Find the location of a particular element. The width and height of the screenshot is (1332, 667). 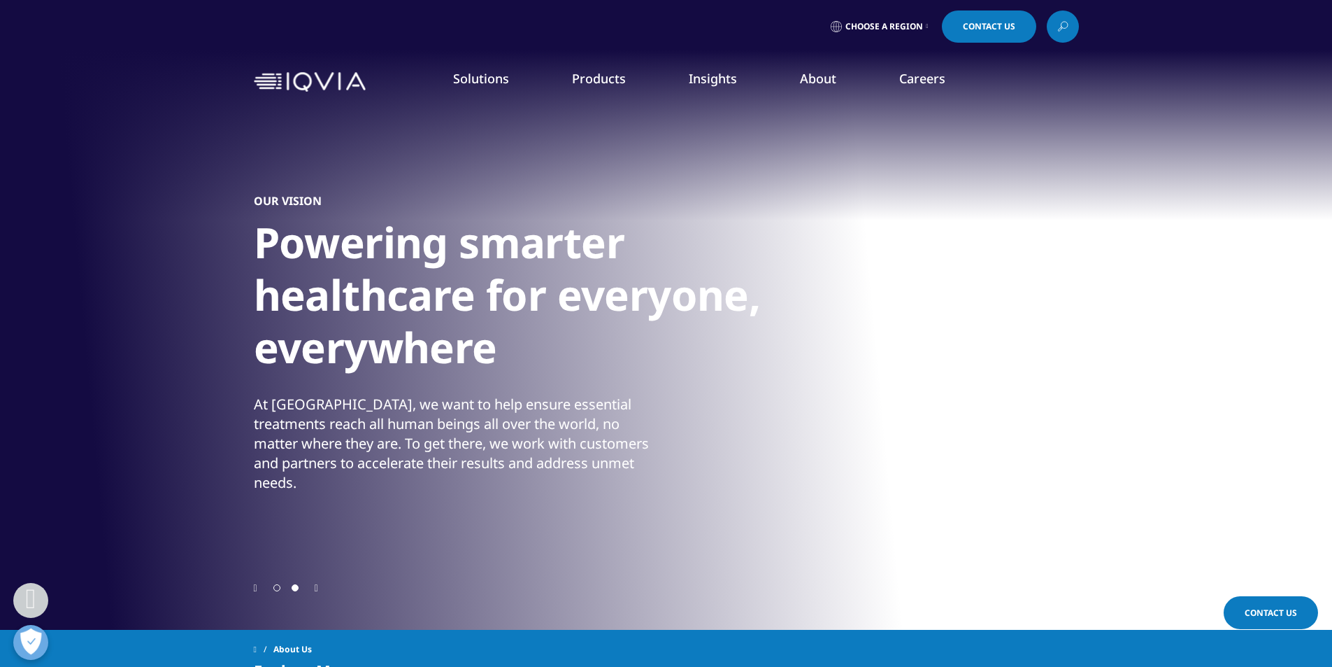

nav: Primary is located at coordinates (725, 82).